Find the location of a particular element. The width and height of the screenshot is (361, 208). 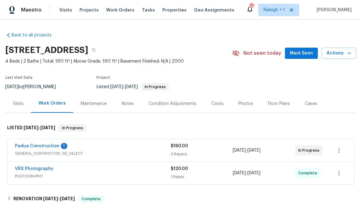

span: 4 Beds | 2 Baths | Total: 1911 ft² | Above Grade: 1911 ft² | Basement Finished: N/A | 2000 is located at coordinates (119, 61).